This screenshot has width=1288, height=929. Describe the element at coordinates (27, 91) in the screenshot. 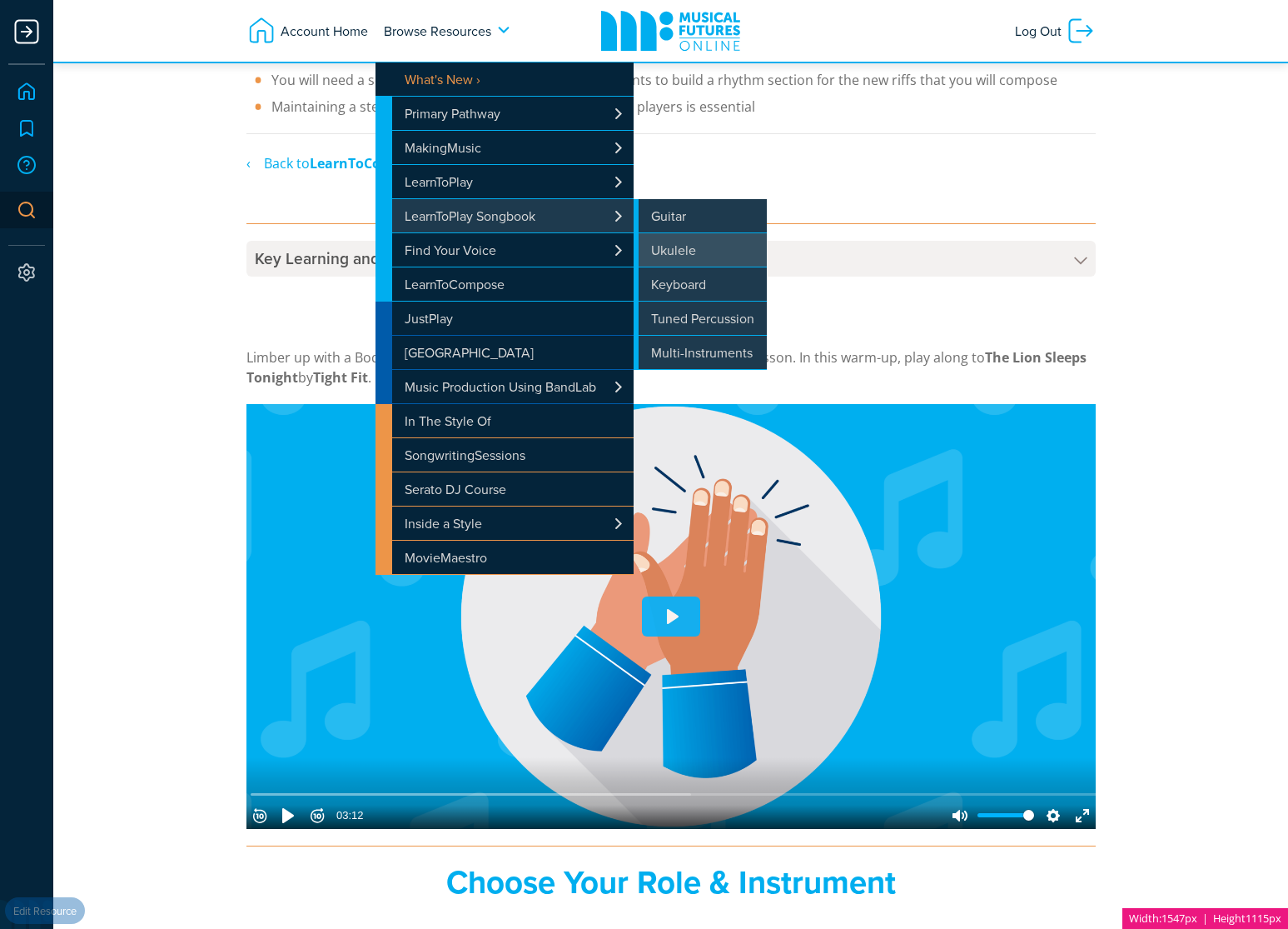

I see `a: Home` at that location.